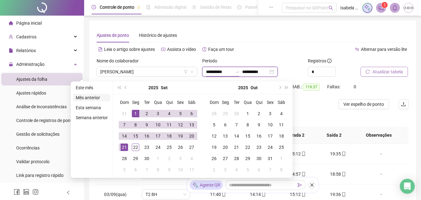 This screenshot has height=200, width=421. What do you see at coordinates (280, 88) in the screenshot?
I see `button: next-year` at bounding box center [280, 88].